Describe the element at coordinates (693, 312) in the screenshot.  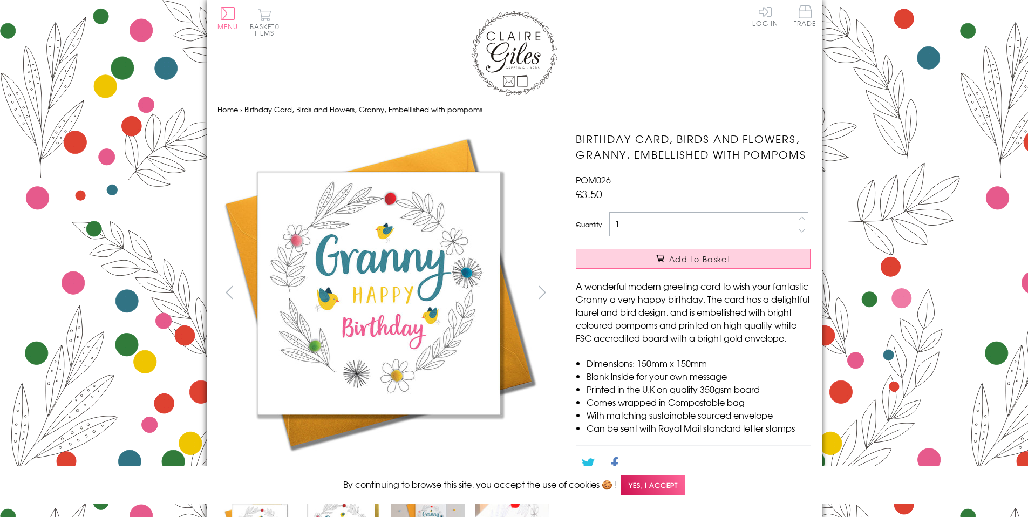
I see `p: A wonderful modern greeting card to wish your fantastic Granny a very happy birthday. The card ha...` at that location.